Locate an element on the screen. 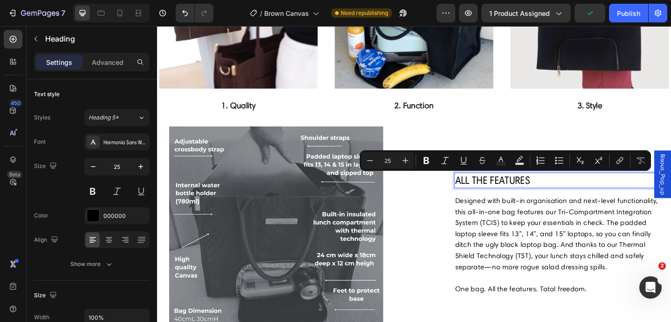 The height and width of the screenshot is (322, 671). button: 1 product assigned is located at coordinates (526, 13).